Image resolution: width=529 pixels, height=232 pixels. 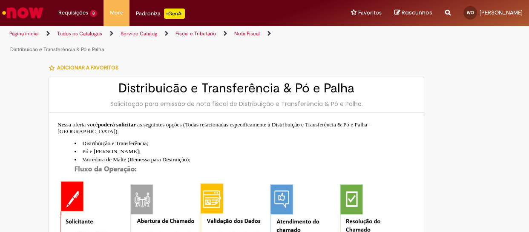 I want to click on a: Fiscal e Tributário, so click(x=195, y=34).